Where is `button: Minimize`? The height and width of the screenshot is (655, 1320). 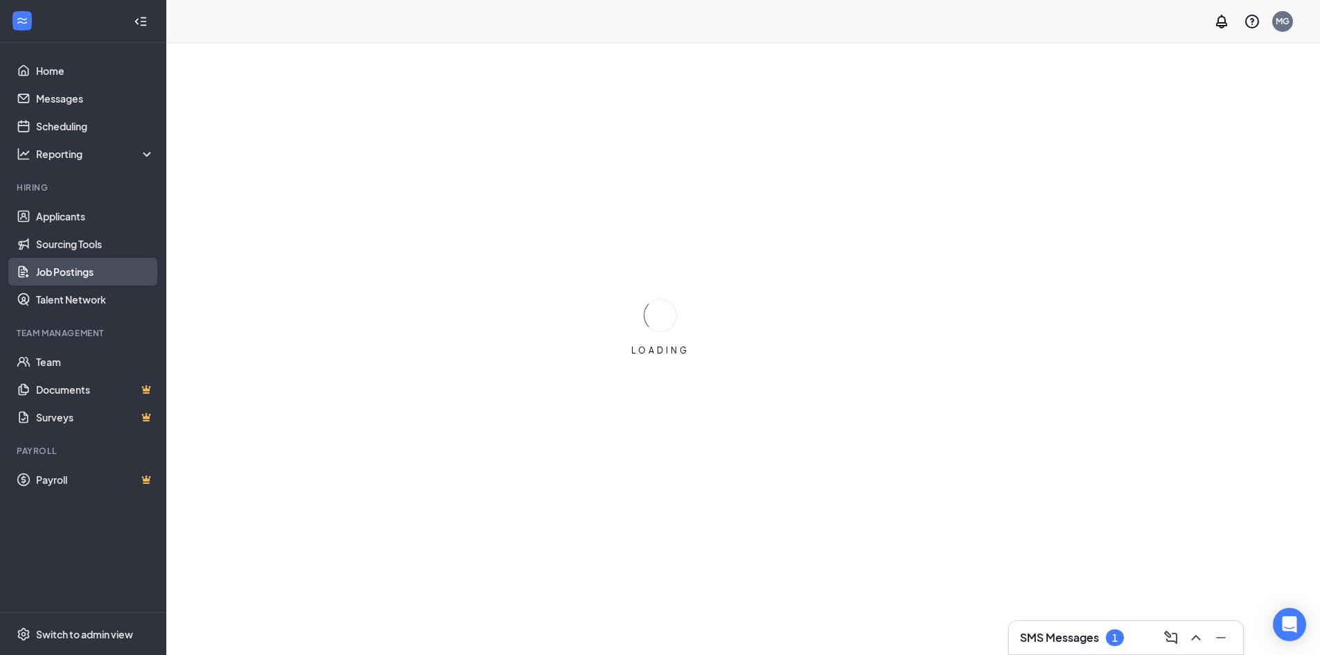
button: Minimize is located at coordinates (1221, 638).